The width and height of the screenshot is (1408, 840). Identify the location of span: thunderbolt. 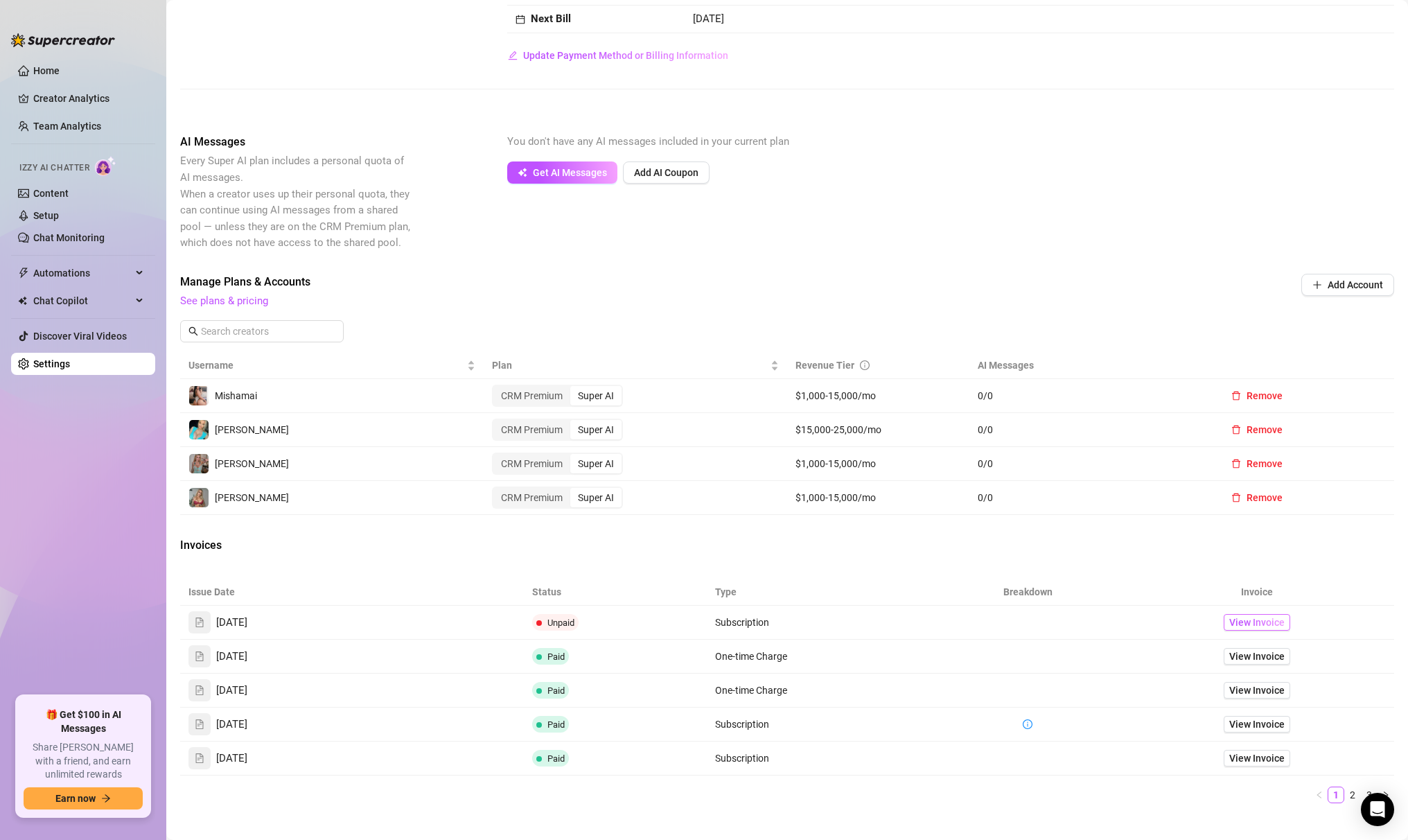
(24, 272).